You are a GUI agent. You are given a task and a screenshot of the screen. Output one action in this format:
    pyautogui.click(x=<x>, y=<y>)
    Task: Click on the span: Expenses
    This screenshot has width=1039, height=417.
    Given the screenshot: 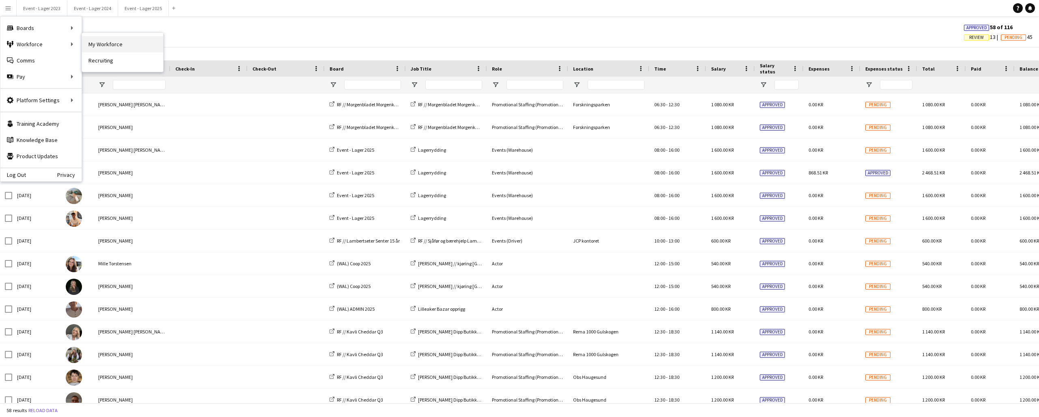 What is the action you would take?
    pyautogui.click(x=819, y=69)
    